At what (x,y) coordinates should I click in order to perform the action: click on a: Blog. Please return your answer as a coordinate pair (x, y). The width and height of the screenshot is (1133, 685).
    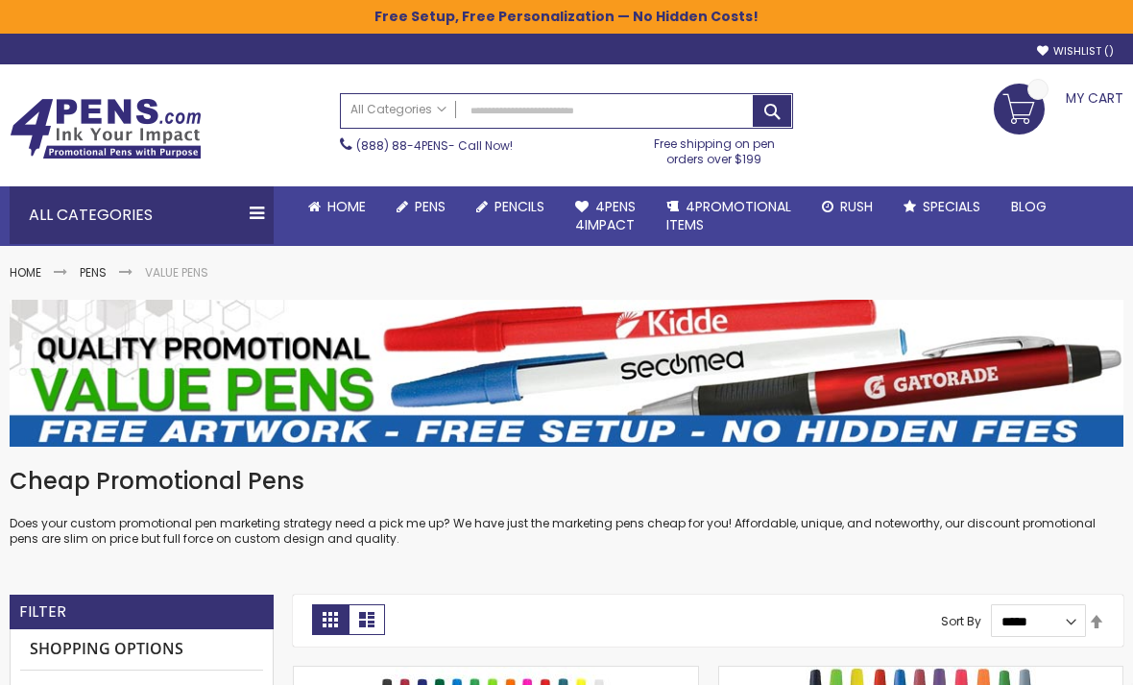
    Looking at the image, I should click on (1029, 207).